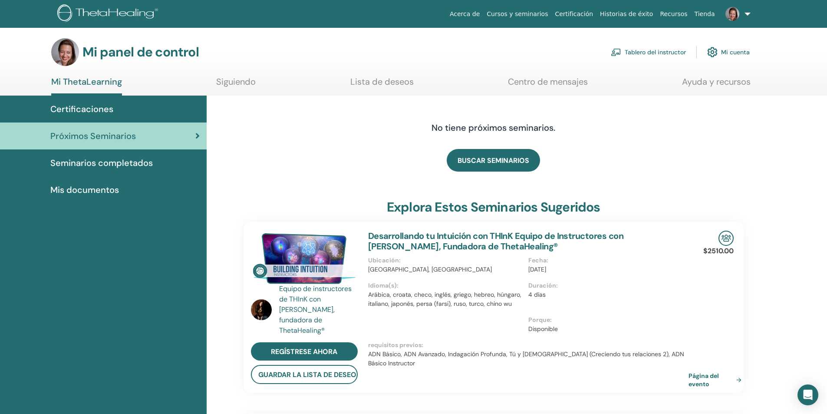 This screenshot has height=414, width=827. Describe the element at coordinates (539, 319) in the screenshot. I see `font: Porque` at that location.